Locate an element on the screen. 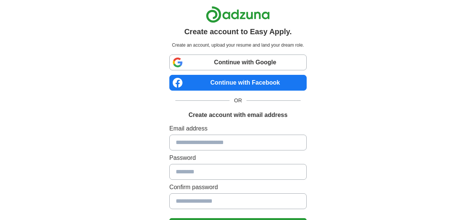  p: Create an account, upload your resume and land your dream role. is located at coordinates (238, 45).